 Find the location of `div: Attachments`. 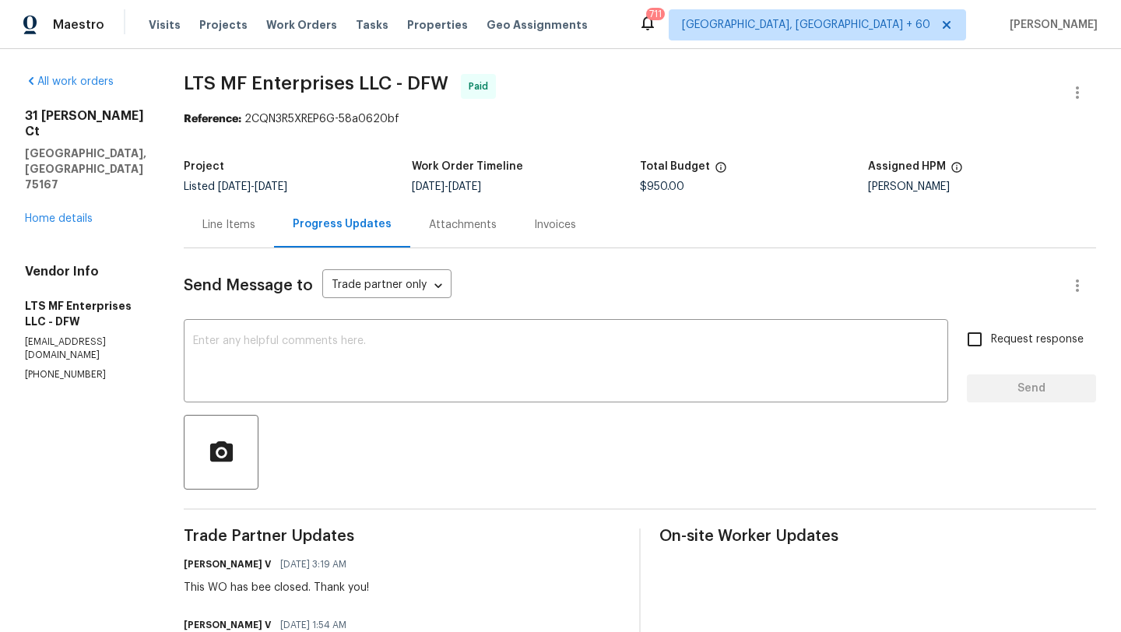

div: Attachments is located at coordinates (462, 225).